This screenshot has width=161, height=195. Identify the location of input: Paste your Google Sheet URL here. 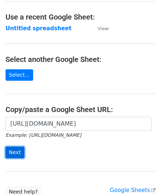
(79, 124).